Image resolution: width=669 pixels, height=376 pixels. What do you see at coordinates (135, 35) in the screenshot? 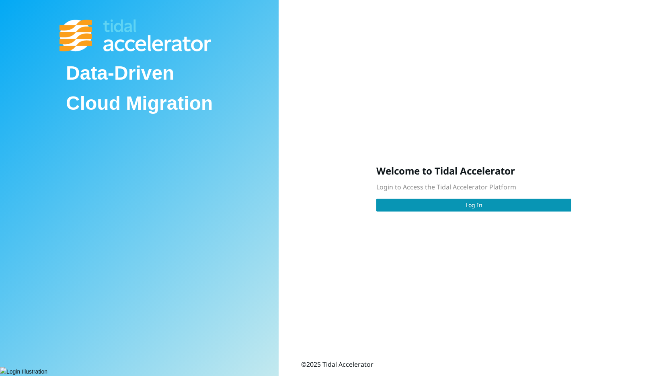
I see `img: Tidal Accelerator Logo` at bounding box center [135, 35].